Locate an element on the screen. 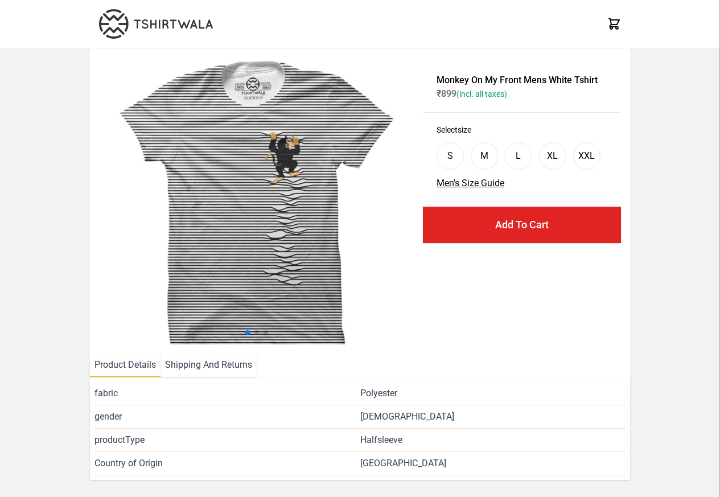  h3: Select size is located at coordinates (522, 130).